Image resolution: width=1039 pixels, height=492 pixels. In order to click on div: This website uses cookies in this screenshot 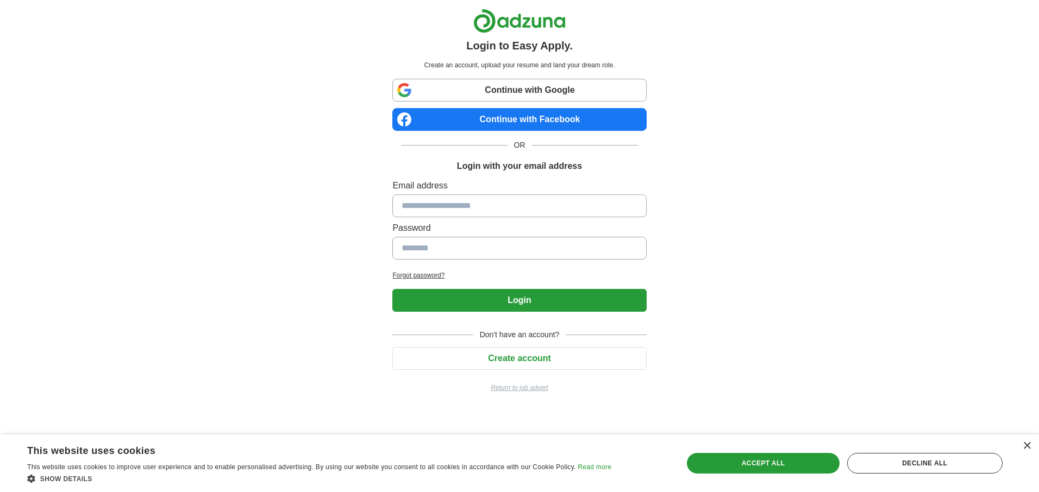, I will do `click(305, 449)`.